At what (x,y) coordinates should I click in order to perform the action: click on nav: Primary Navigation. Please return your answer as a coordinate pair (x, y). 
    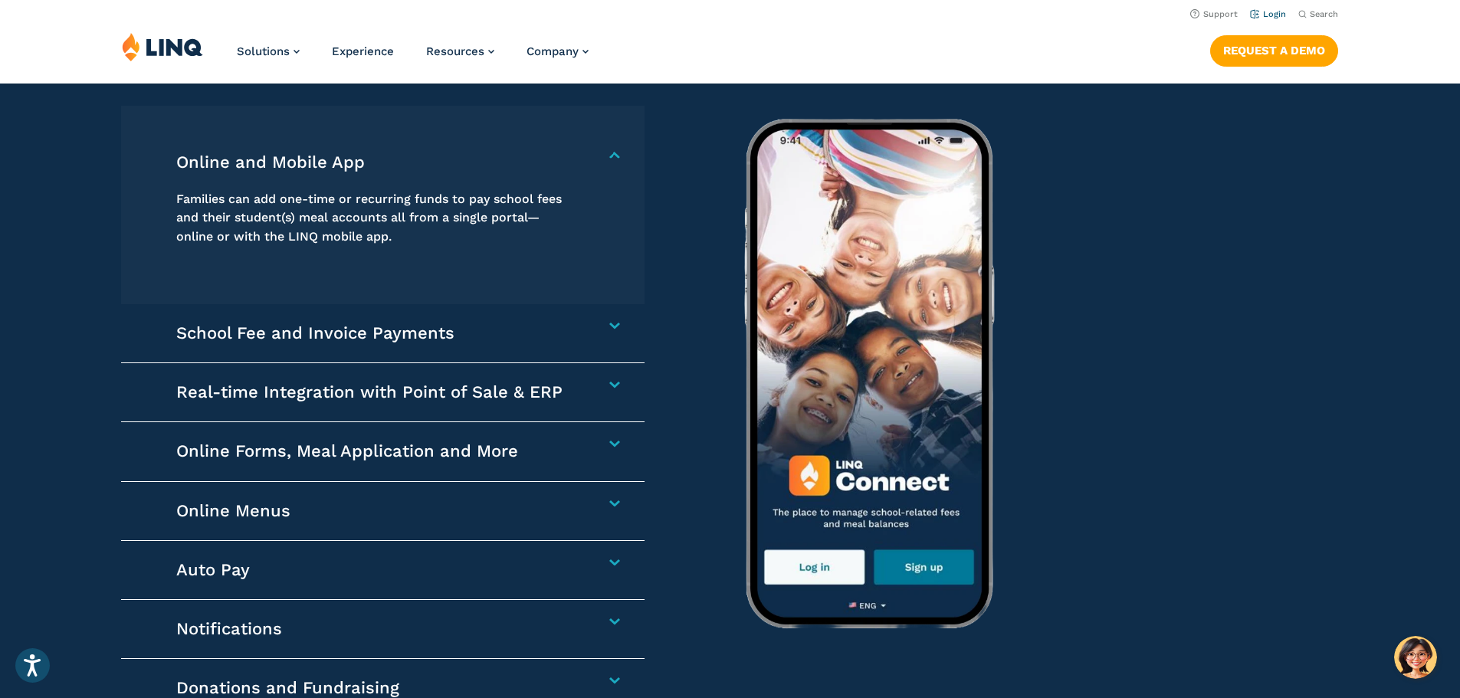
    Looking at the image, I should click on (412, 57).